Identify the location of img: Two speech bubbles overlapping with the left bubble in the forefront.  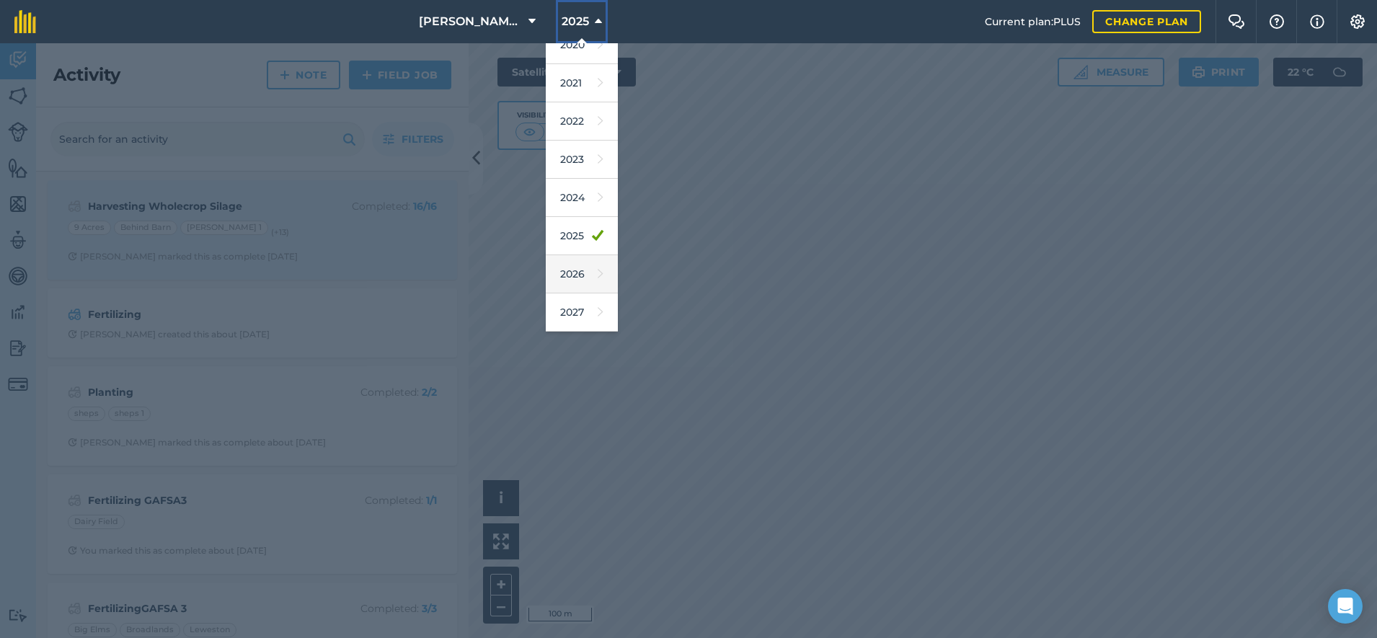
(1236, 22).